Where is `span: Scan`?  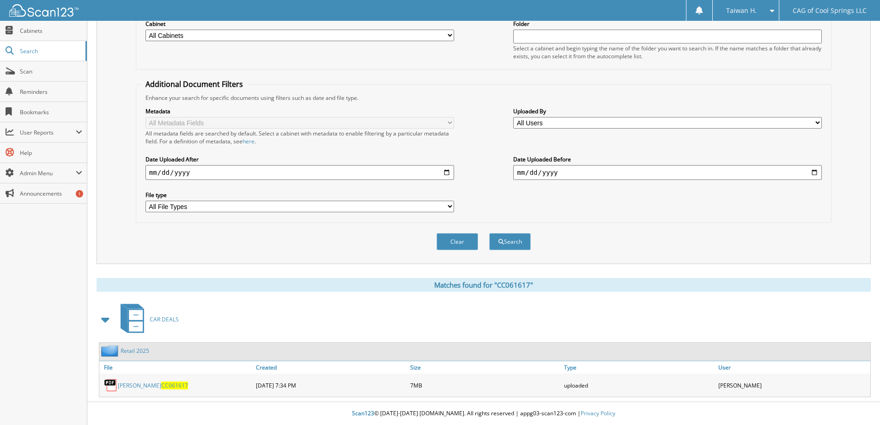 span: Scan is located at coordinates (51, 71).